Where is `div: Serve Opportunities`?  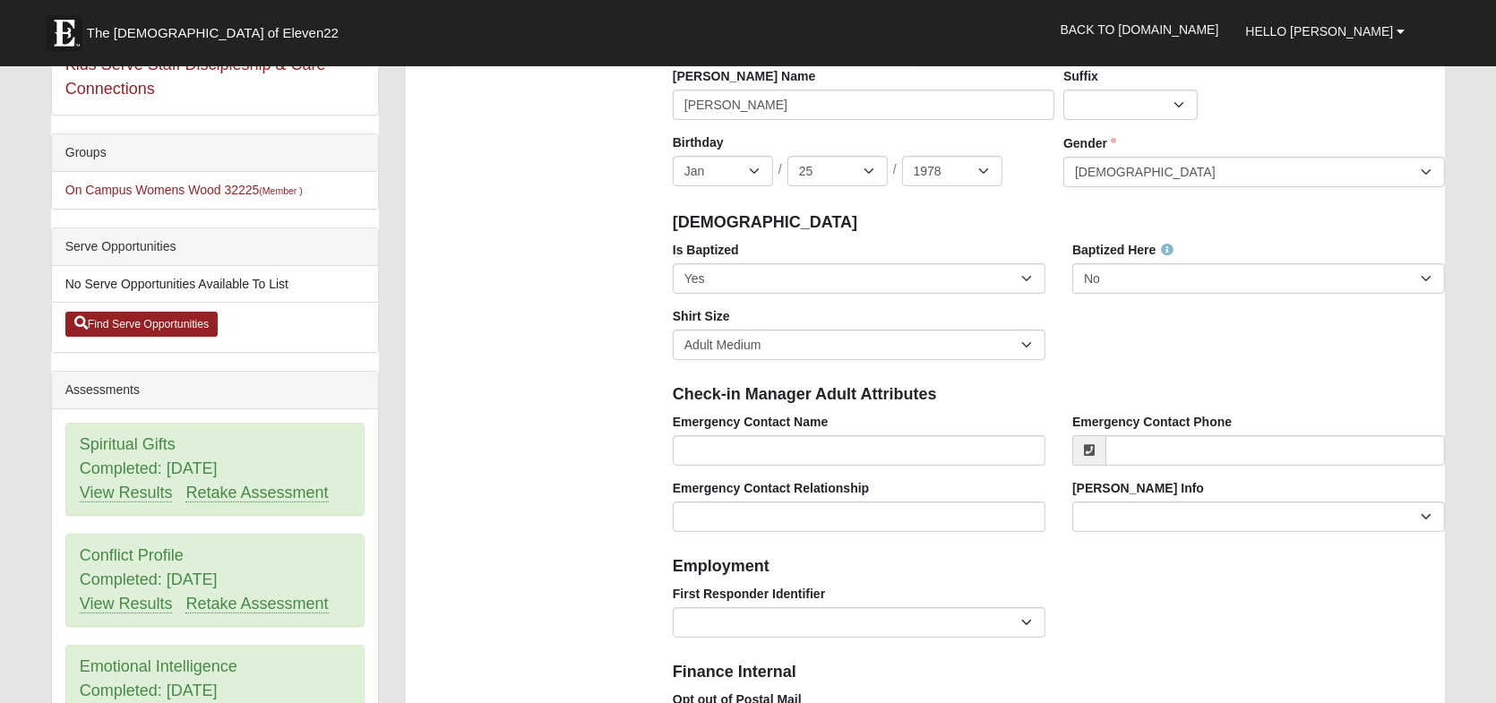
div: Serve Opportunities is located at coordinates (215, 247).